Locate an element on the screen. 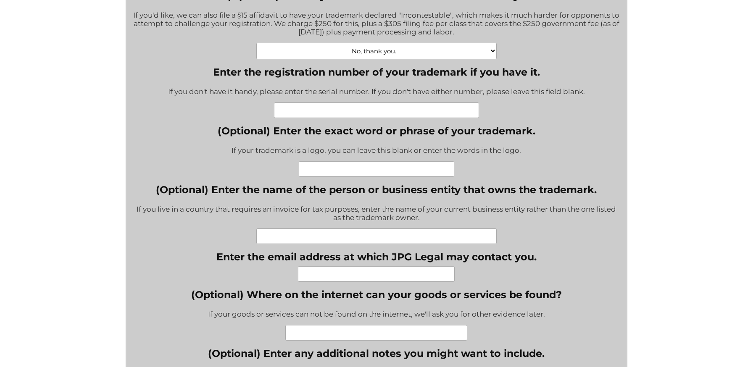 This screenshot has width=753, height=367. label: Enter the registration number of your trademark if you have it. is located at coordinates (376, 72).